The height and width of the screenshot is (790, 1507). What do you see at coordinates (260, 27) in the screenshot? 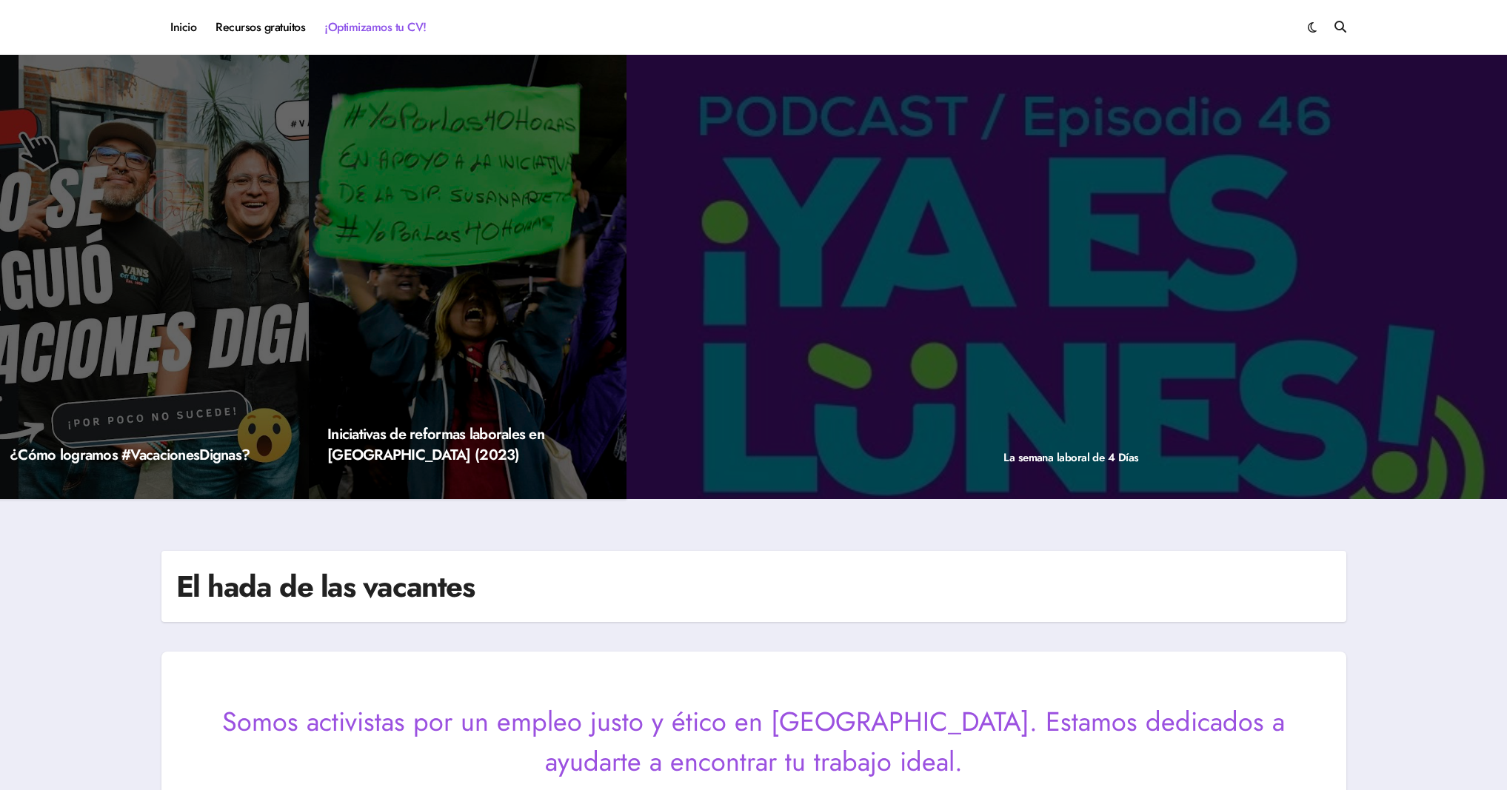
I see `a: Recursos gratuitos` at bounding box center [260, 27].